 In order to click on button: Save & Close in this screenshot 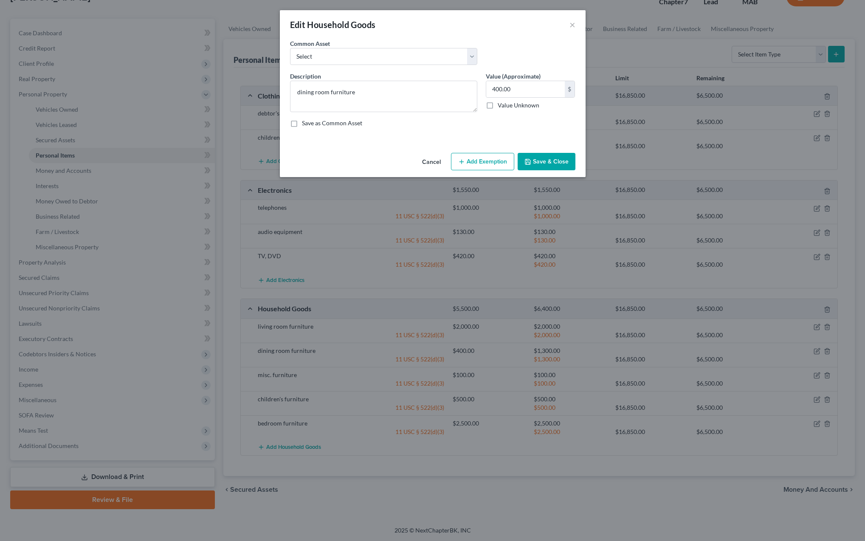, I will do `click(546, 162)`.